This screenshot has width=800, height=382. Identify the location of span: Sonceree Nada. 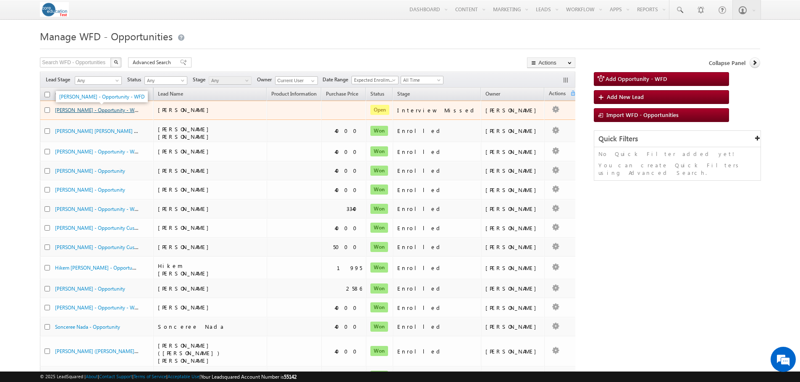
(191, 327).